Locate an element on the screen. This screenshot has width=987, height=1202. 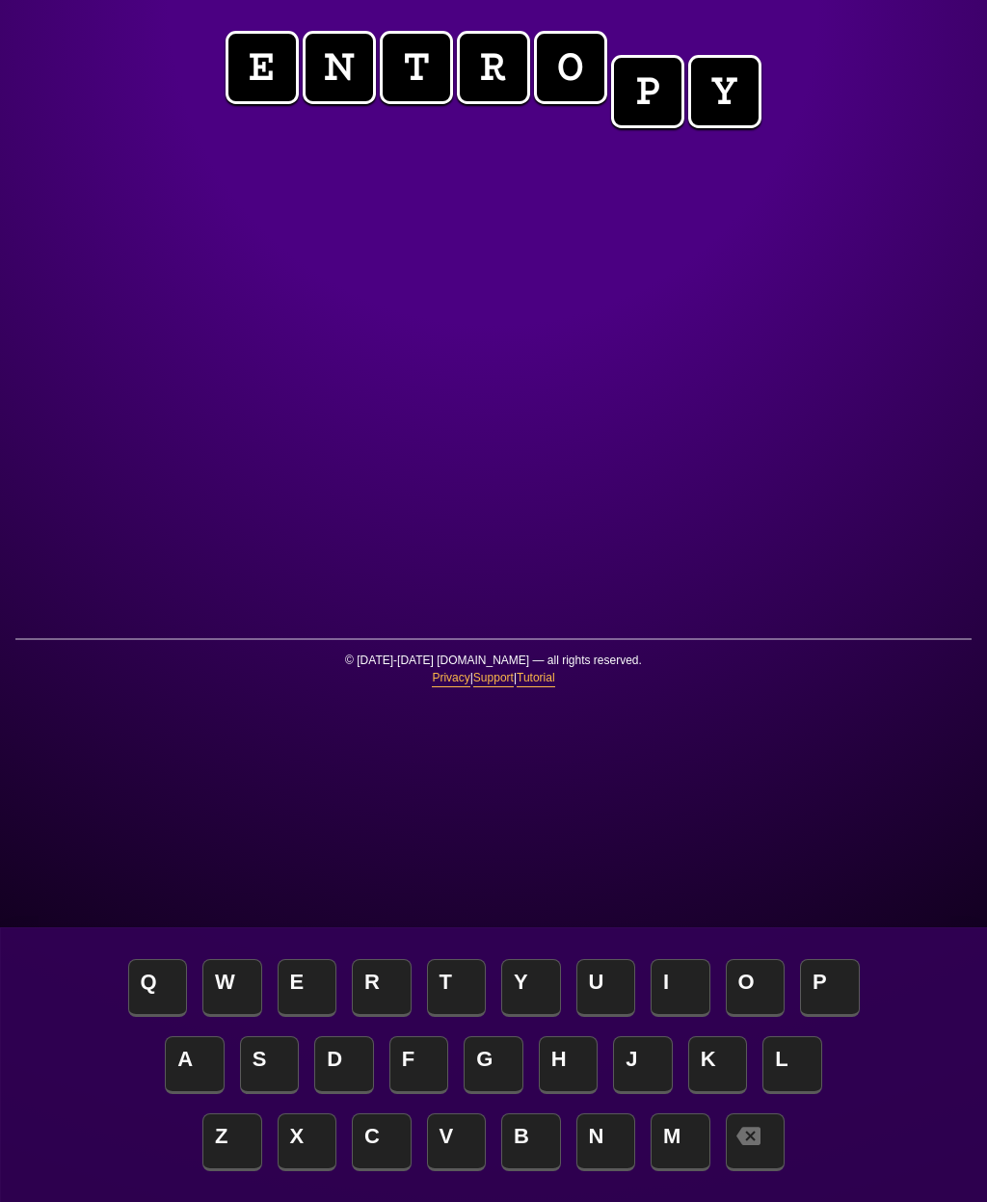
span: e is located at coordinates (262, 67).